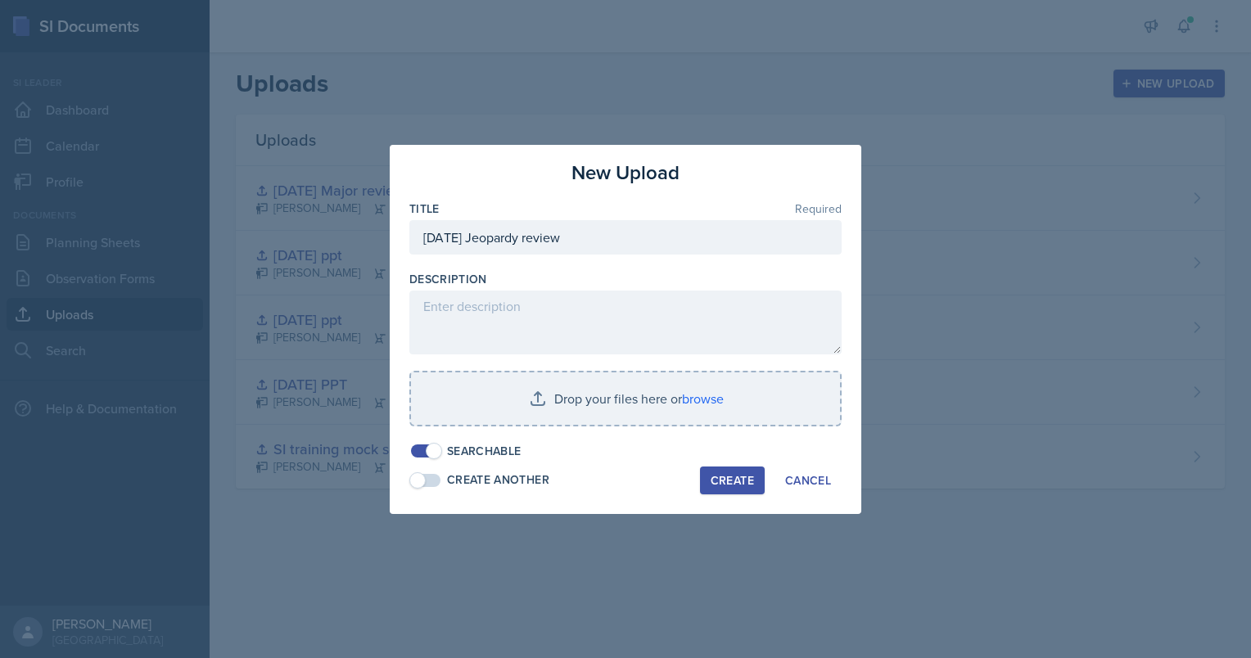  I want to click on div: Create, so click(732, 480).